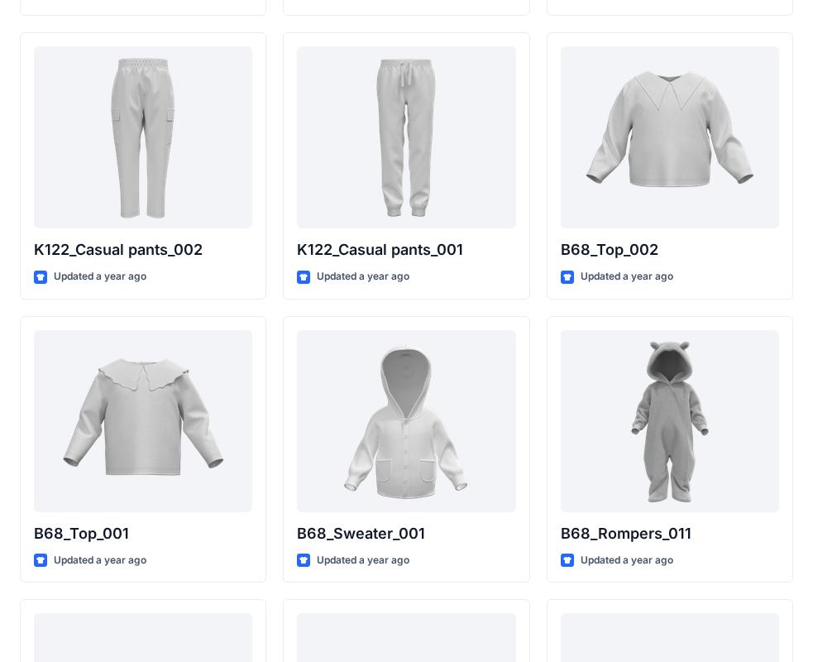  What do you see at coordinates (406, 137) in the screenshot?
I see `a: K122_Casual pants_001` at bounding box center [406, 137].